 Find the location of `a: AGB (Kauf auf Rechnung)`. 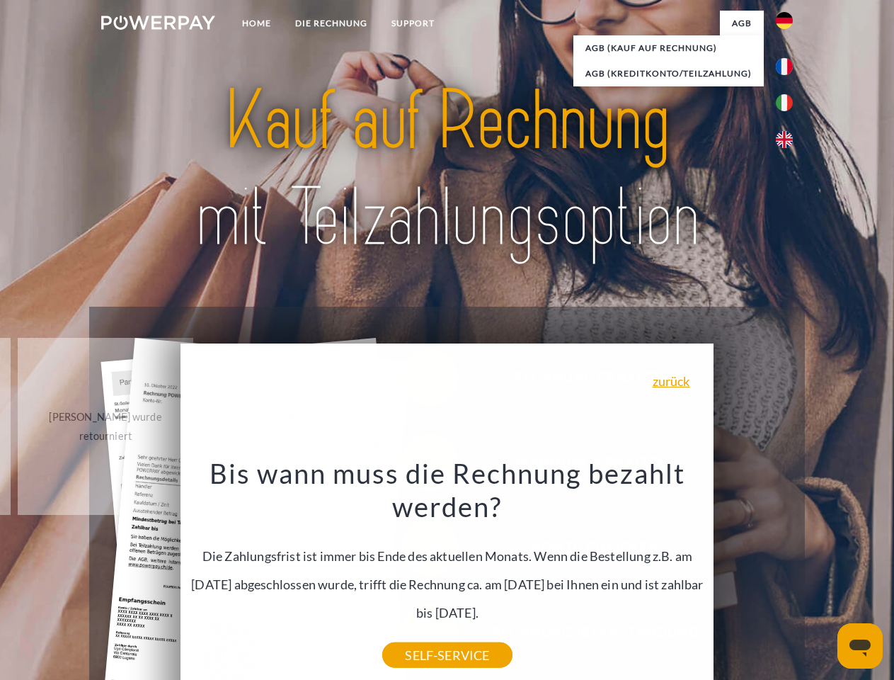

a: AGB (Kauf auf Rechnung) is located at coordinates (668, 48).